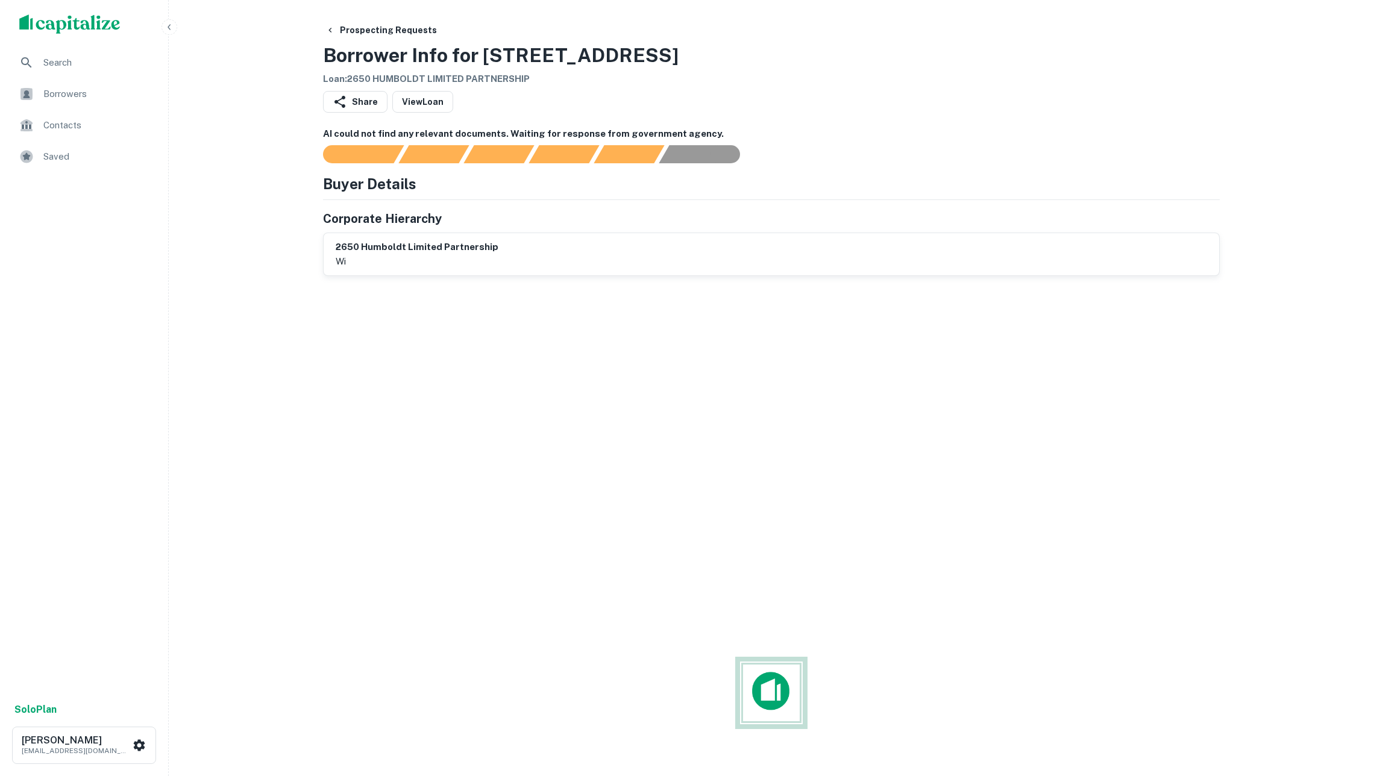  I want to click on button: Prospecting Requests, so click(381, 30).